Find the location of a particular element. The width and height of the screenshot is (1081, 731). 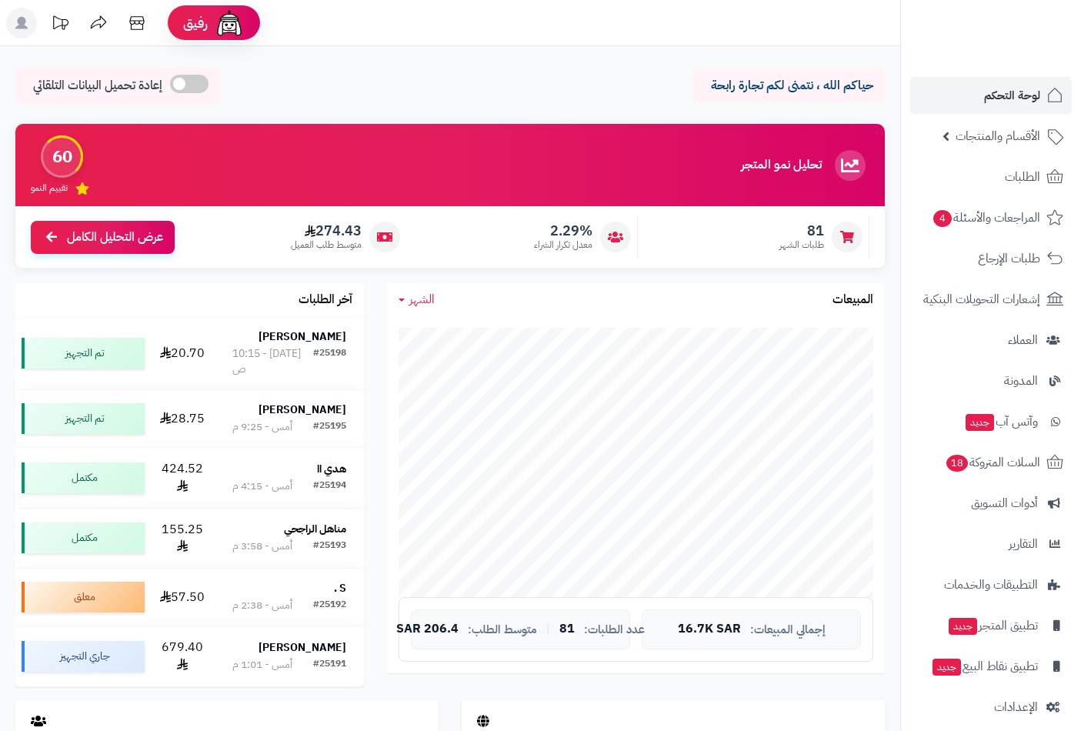

a: عرض التحليل الكامل is located at coordinates (102, 237).